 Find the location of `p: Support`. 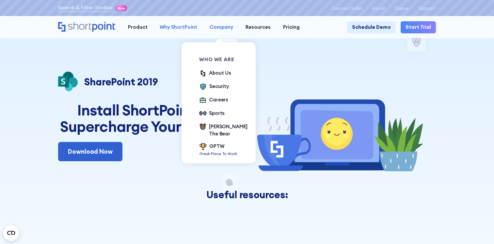

p: Support is located at coordinates (427, 8).